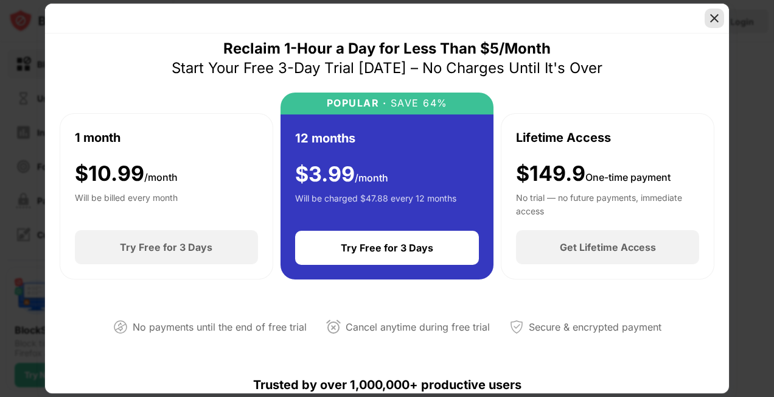 This screenshot has width=774, height=397. What do you see at coordinates (593, 173) in the screenshot?
I see `div: $149.9` at bounding box center [593, 173].